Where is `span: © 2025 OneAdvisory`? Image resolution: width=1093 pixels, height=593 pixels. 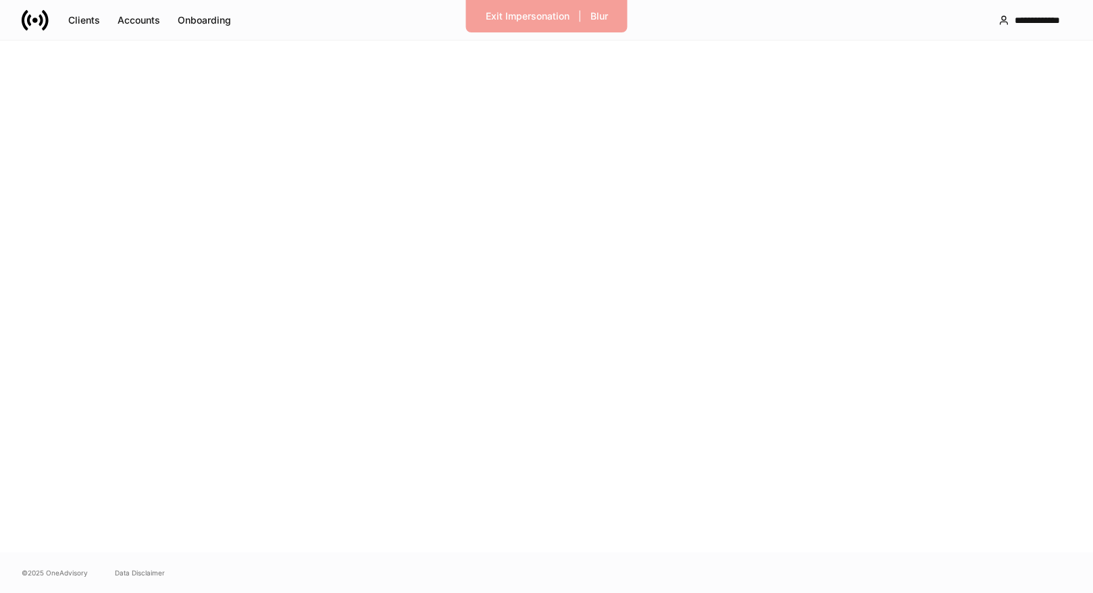 span: © 2025 OneAdvisory is located at coordinates (55, 573).